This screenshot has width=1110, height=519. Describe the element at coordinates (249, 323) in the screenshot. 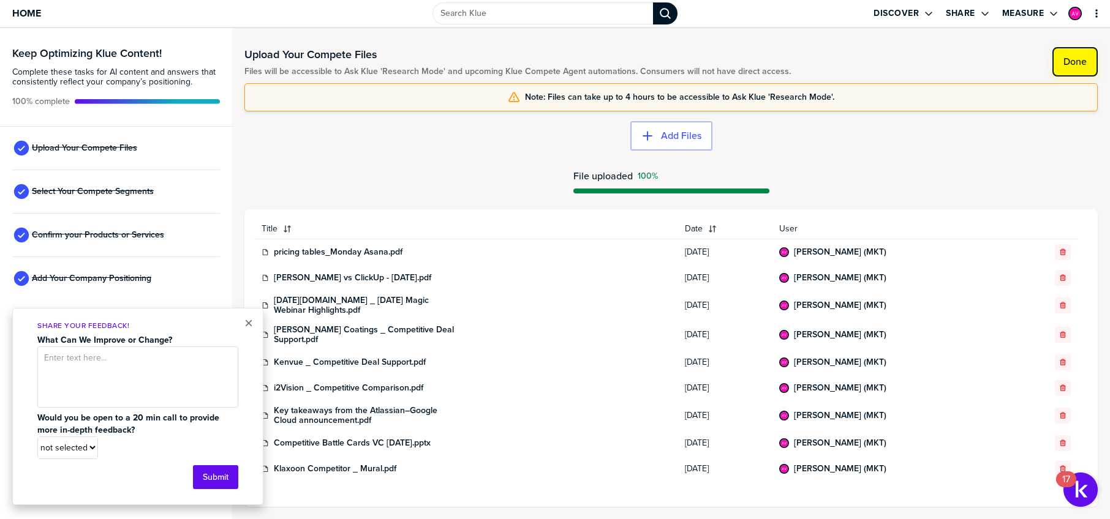

I see `button: Close` at that location.